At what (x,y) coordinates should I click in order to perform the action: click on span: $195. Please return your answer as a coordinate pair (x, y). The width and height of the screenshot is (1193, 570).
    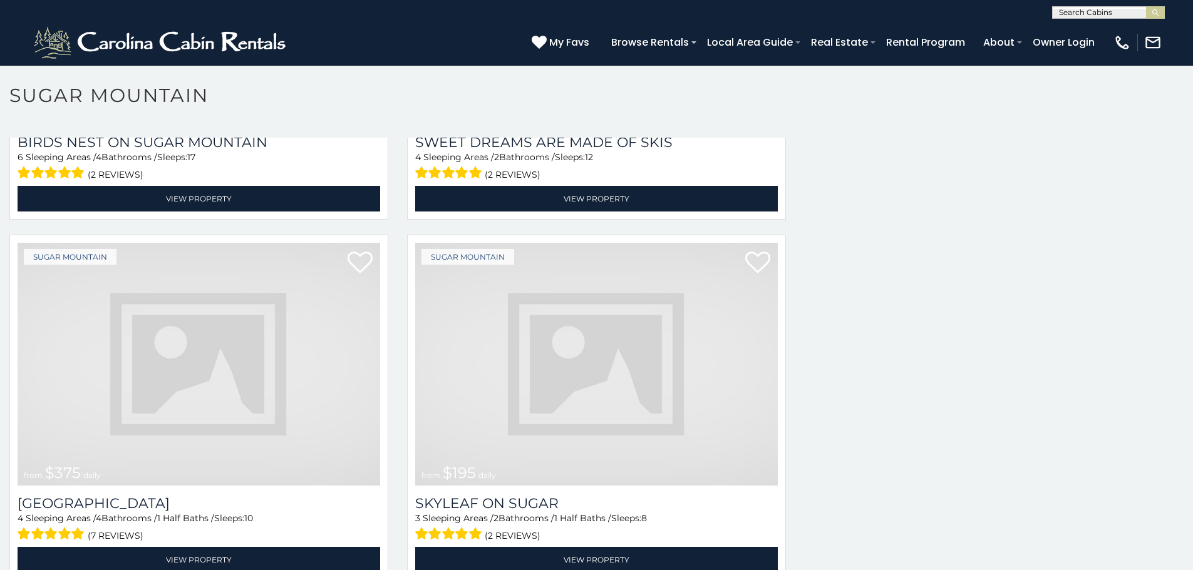
    Looking at the image, I should click on (459, 473).